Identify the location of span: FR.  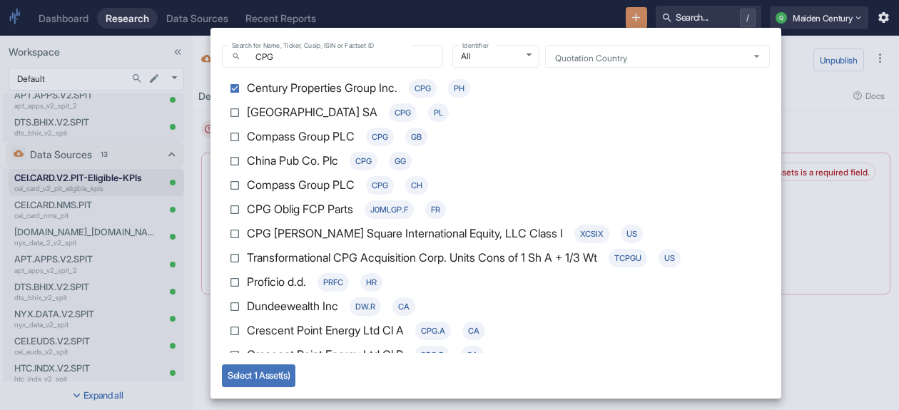
(435, 210).